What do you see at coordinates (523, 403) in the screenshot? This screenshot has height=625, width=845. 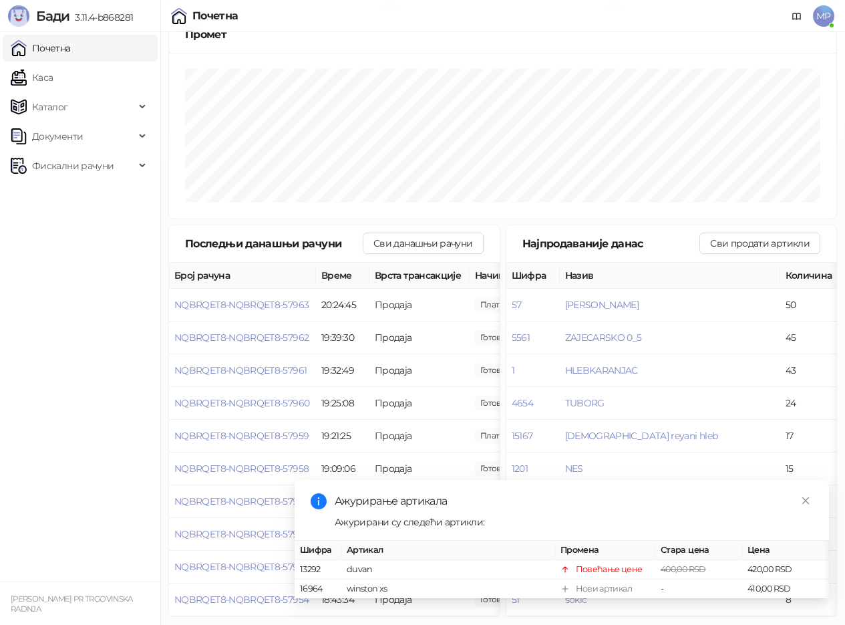 I see `button: 4654` at bounding box center [523, 403].